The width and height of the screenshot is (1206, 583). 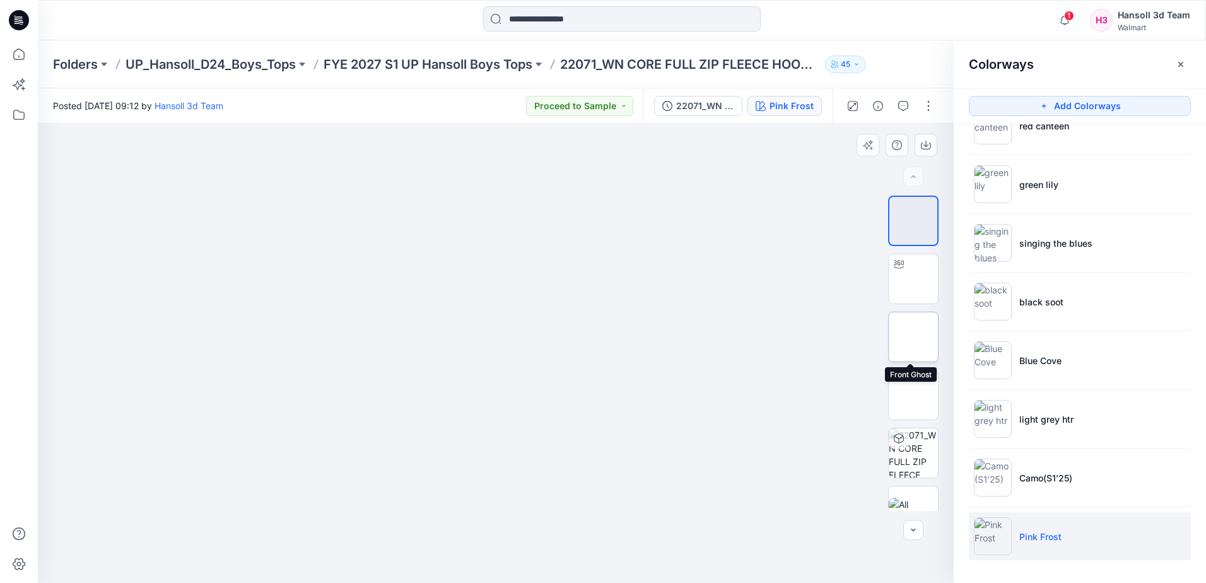 I want to click on h2: Colorways, so click(x=1001, y=64).